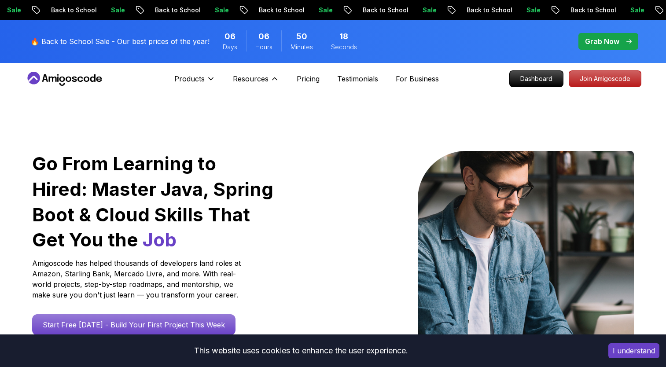  I want to click on p: Resources, so click(250, 79).